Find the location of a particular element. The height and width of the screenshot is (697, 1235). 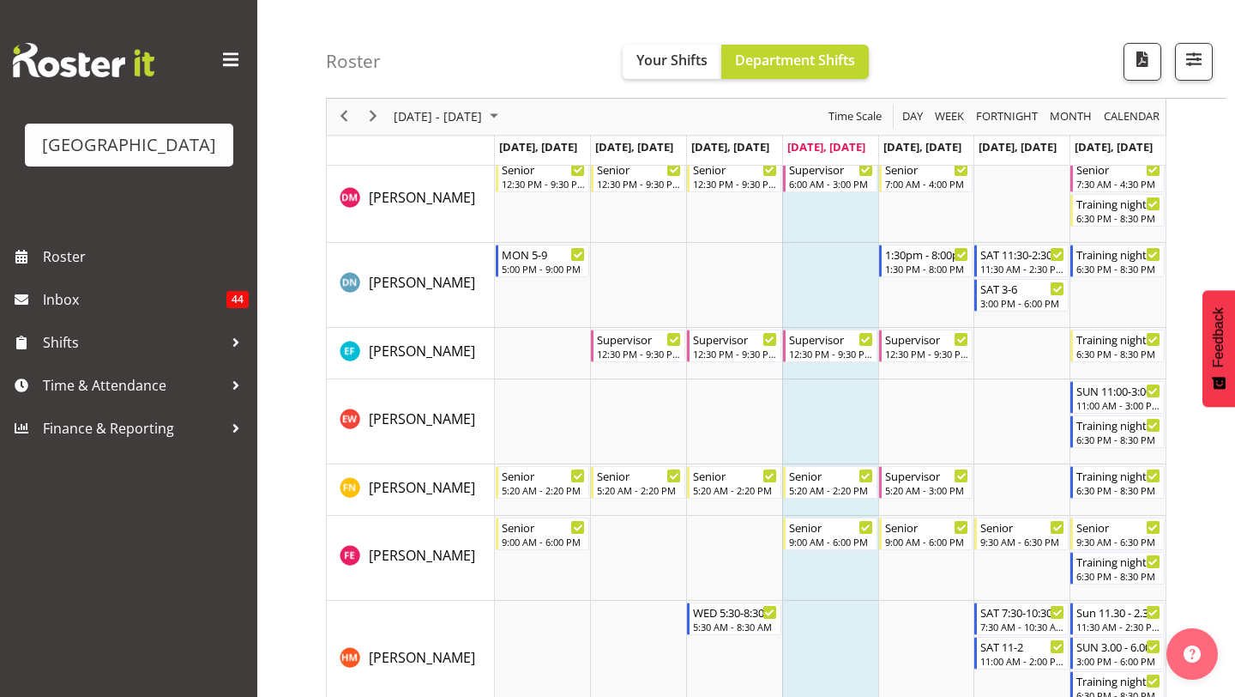

div: Felix Nicholls"s event - Supervisor Begin From Friday, September 12, 2025 at 5:20:00 AM GMT+12:00... is located at coordinates (927, 482).